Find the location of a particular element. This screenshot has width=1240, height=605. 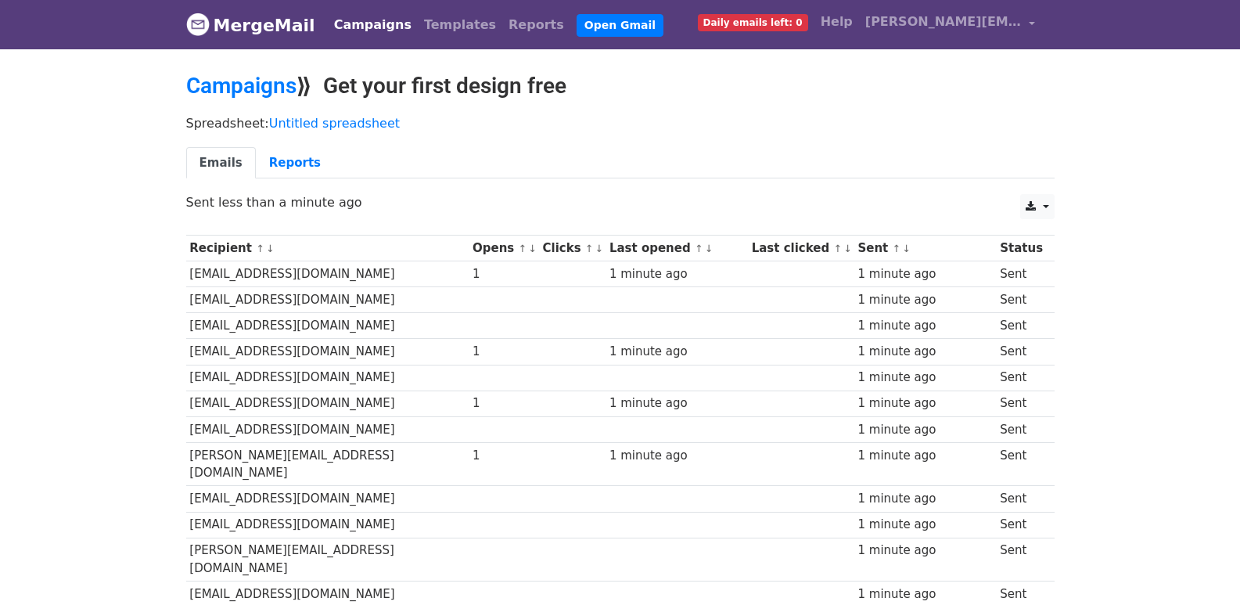

p: Sent less than a minute ago is located at coordinates (621, 202).